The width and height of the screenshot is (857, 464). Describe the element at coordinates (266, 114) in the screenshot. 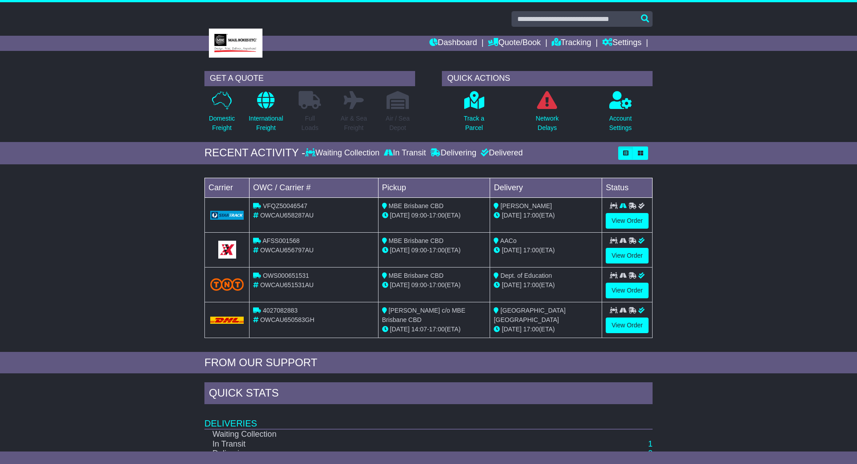

I see `a: InternationalFreight` at that location.